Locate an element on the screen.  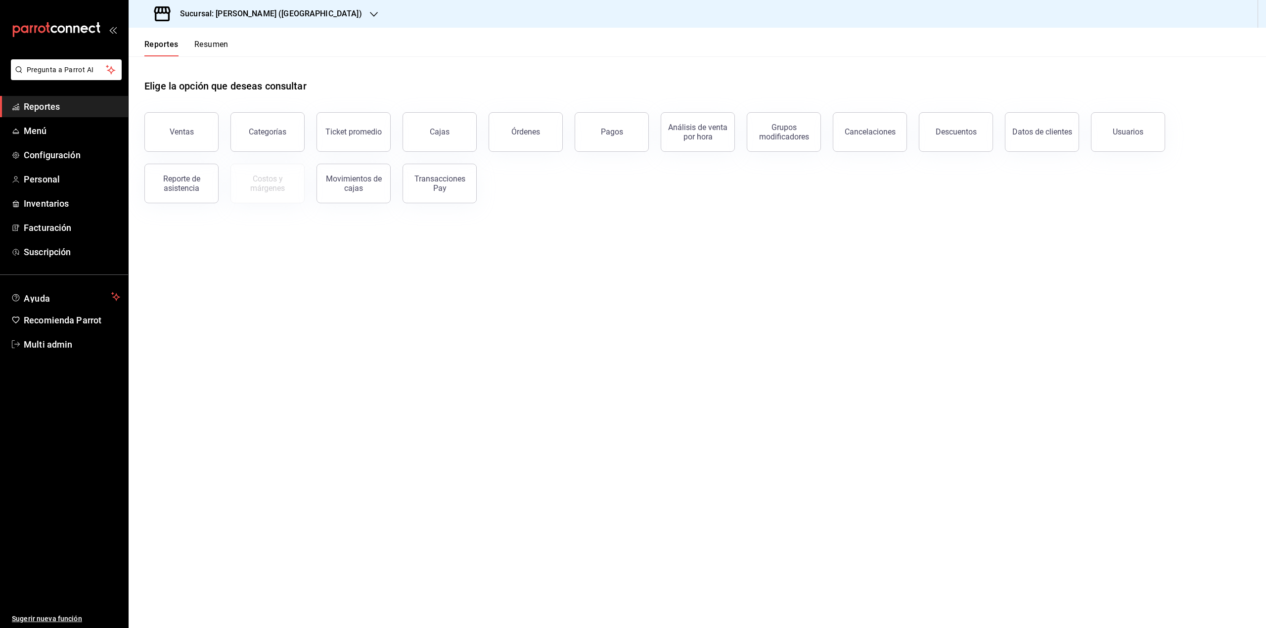
span: Personal is located at coordinates (72, 179).